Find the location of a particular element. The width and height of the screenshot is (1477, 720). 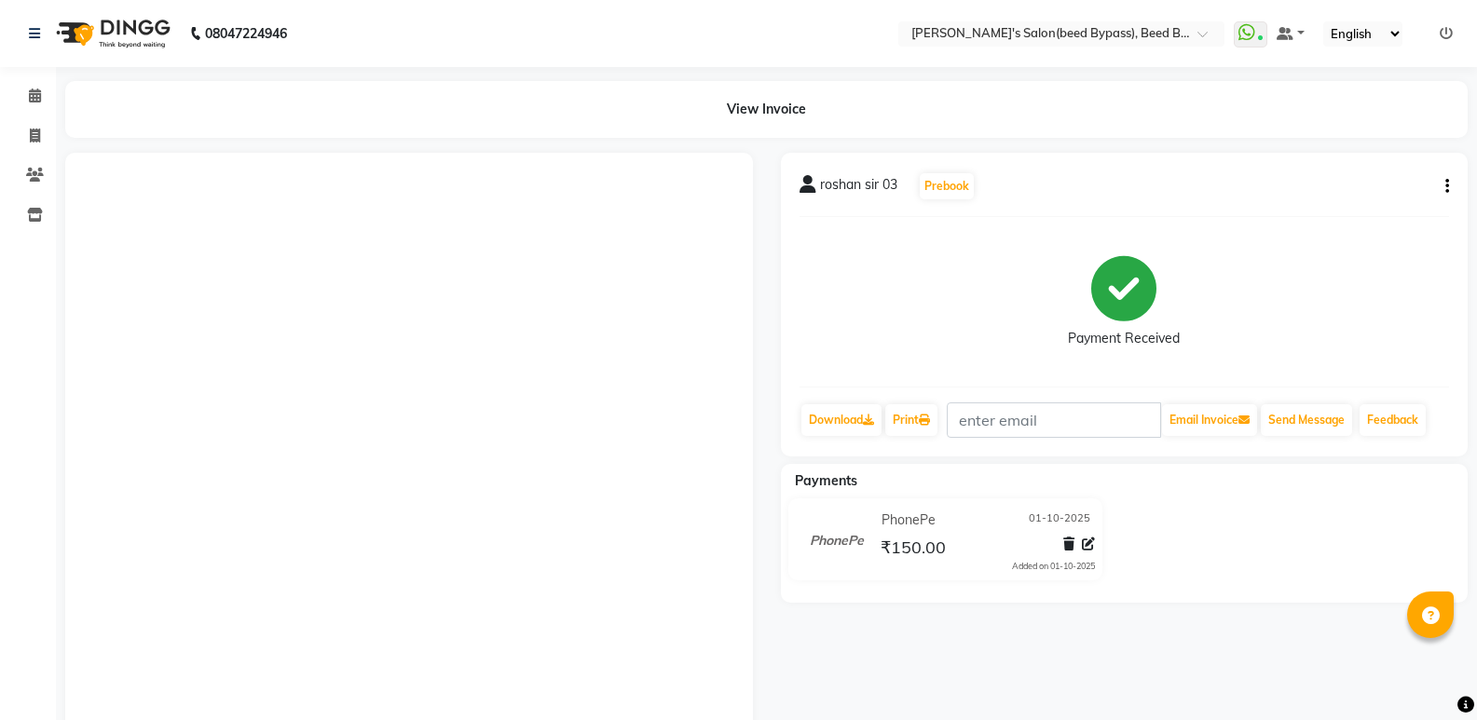

div: Payment Received is located at coordinates (1124, 338).